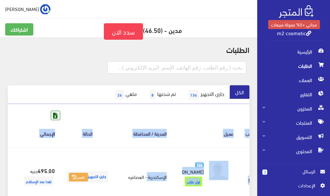 The image size is (330, 196). I want to click on span: اول طلب, so click(193, 182).